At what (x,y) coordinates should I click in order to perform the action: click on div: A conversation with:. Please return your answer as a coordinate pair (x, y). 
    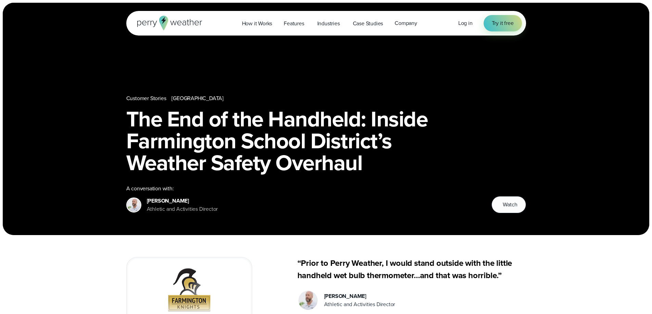
    Looking at the image, I should click on (303, 189).